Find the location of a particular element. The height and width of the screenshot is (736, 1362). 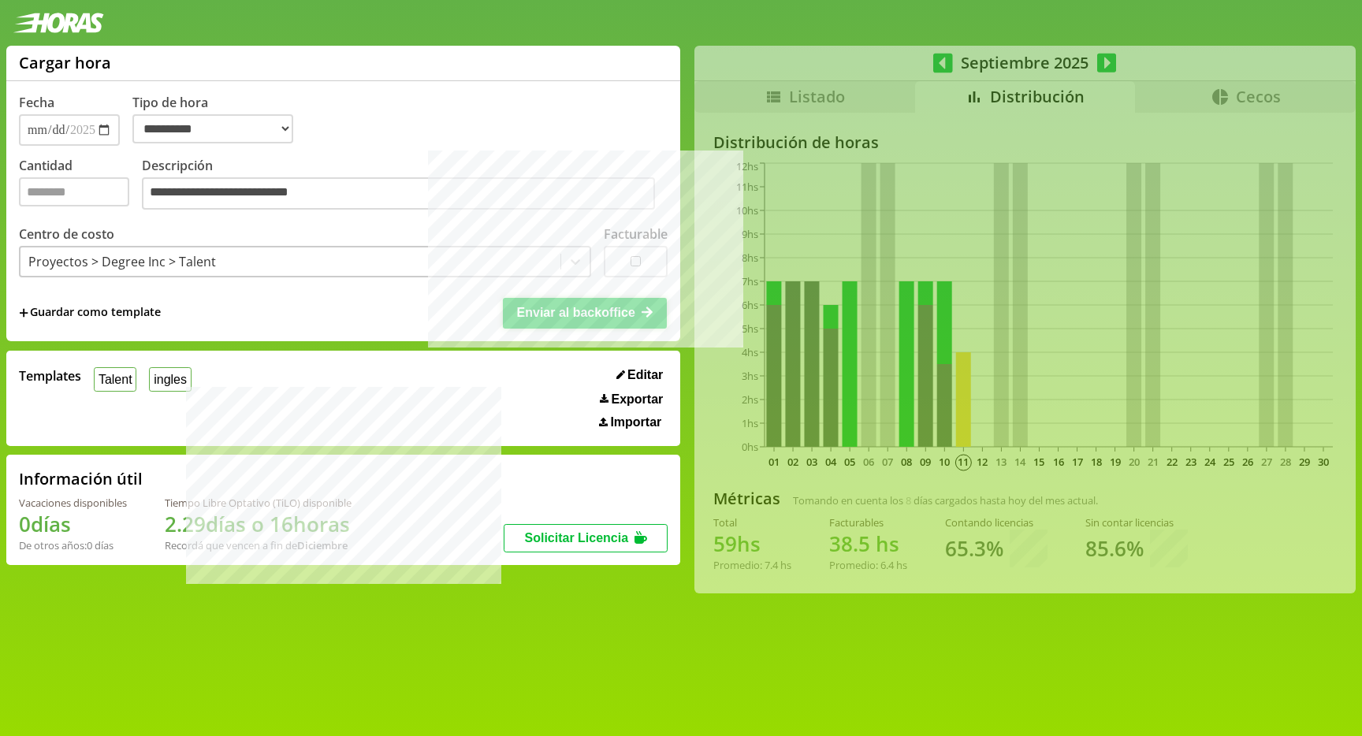

button: Talent is located at coordinates (115, 379).